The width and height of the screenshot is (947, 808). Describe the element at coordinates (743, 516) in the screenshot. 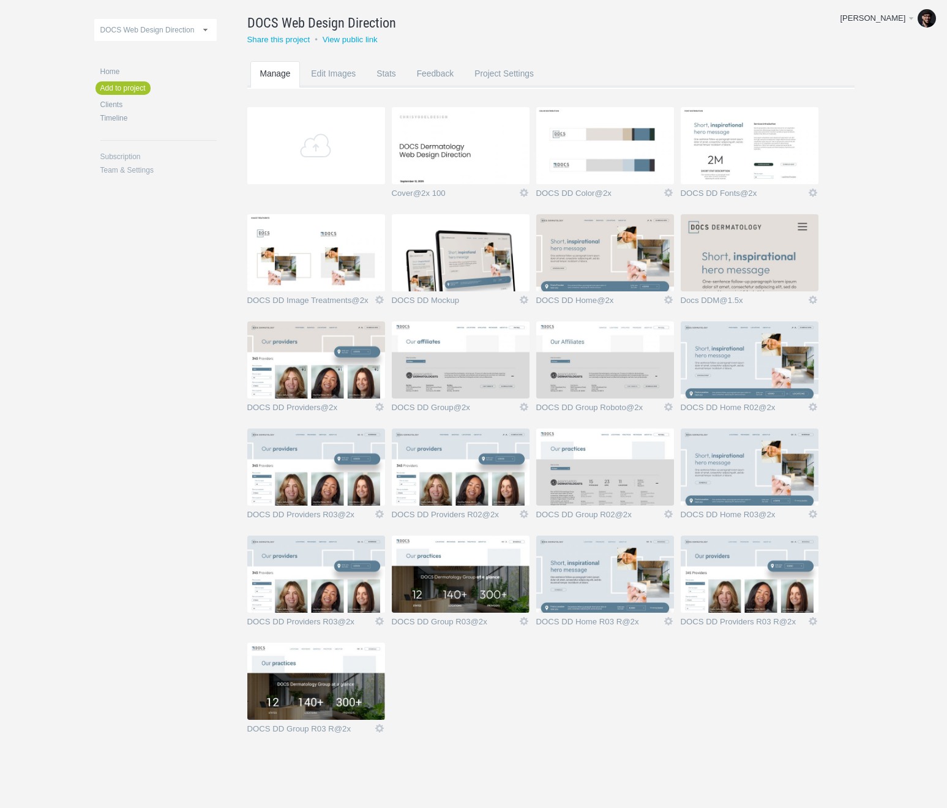

I see `a: DOCS DD Home R03@2x` at that location.